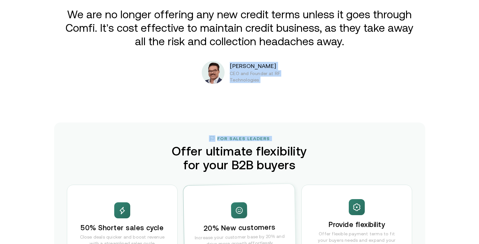  Describe the element at coordinates (240, 228) in the screenshot. I see `h3: 20% New customers` at that location.